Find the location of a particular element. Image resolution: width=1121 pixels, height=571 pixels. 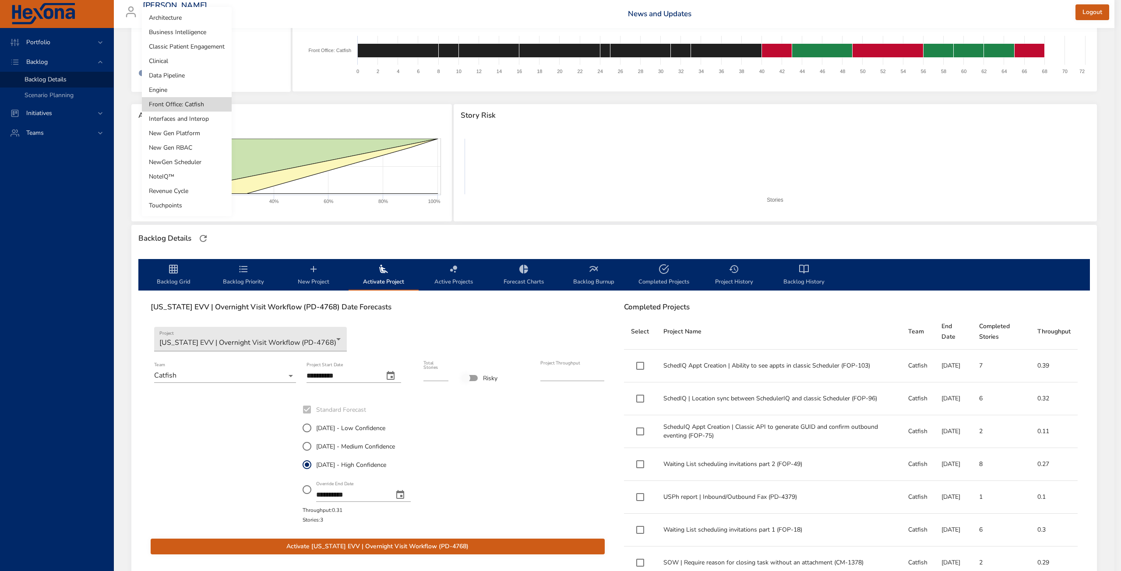

li: New Gen RBAC is located at coordinates (187, 148).